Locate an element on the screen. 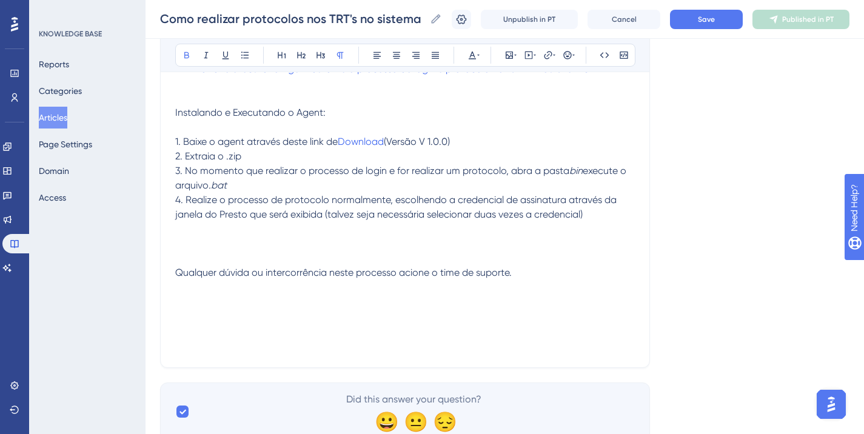 The width and height of the screenshot is (864, 434). button: Save is located at coordinates (706, 19).